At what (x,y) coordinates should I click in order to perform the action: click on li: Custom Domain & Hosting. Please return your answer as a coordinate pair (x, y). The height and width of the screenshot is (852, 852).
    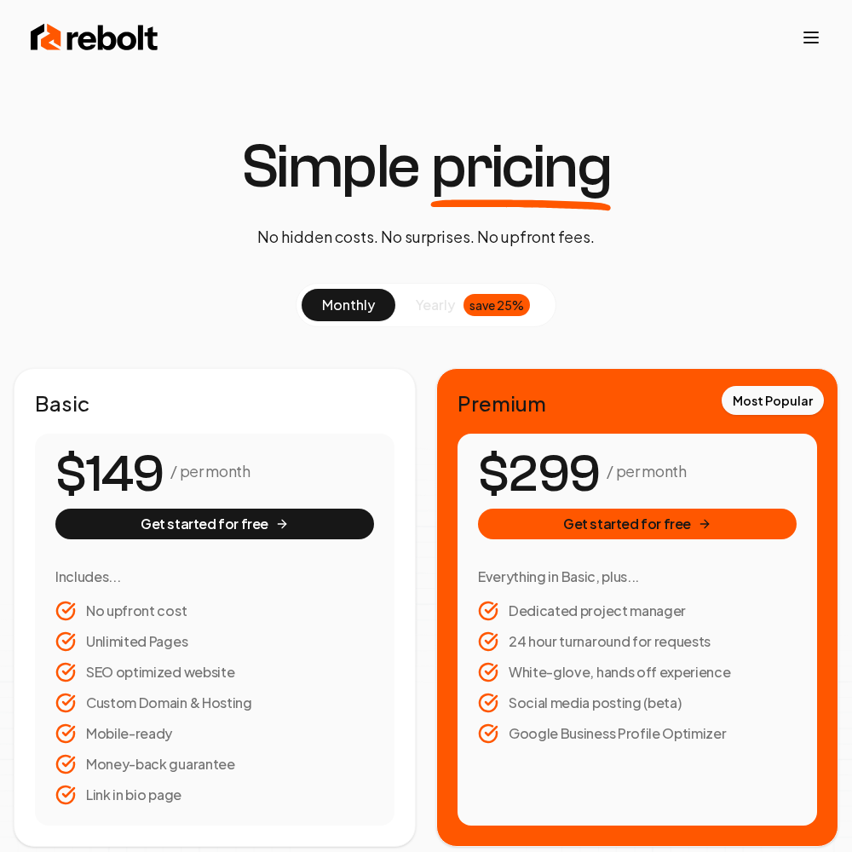
    Looking at the image, I should click on (215, 703).